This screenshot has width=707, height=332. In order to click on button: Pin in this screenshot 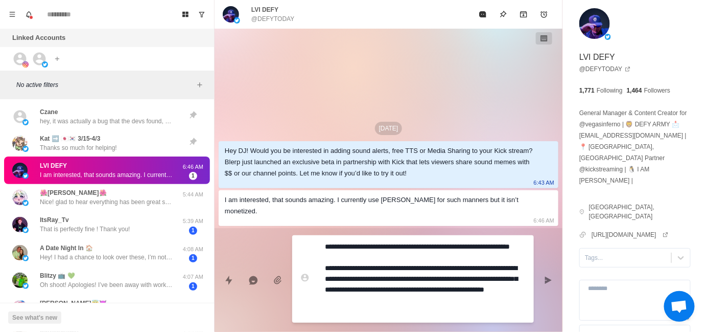, I will do `click(503, 14)`.